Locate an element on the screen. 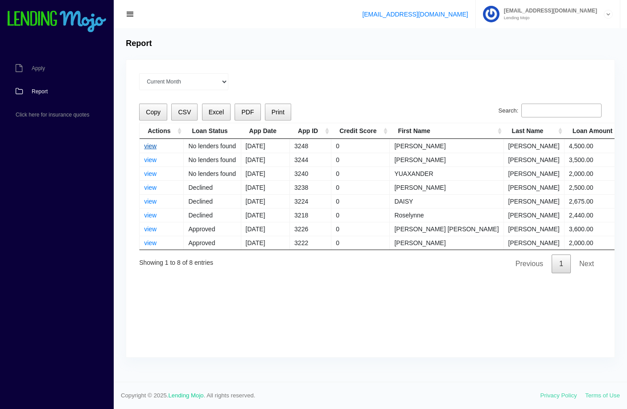 This screenshot has height=409, width=627. td: DAISY is located at coordinates (447, 201).